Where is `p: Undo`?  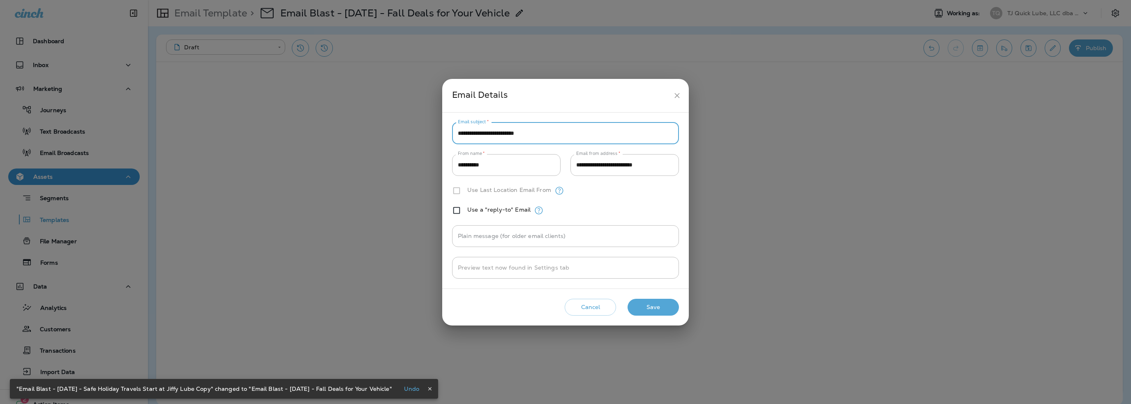
p: Undo is located at coordinates (412, 389).